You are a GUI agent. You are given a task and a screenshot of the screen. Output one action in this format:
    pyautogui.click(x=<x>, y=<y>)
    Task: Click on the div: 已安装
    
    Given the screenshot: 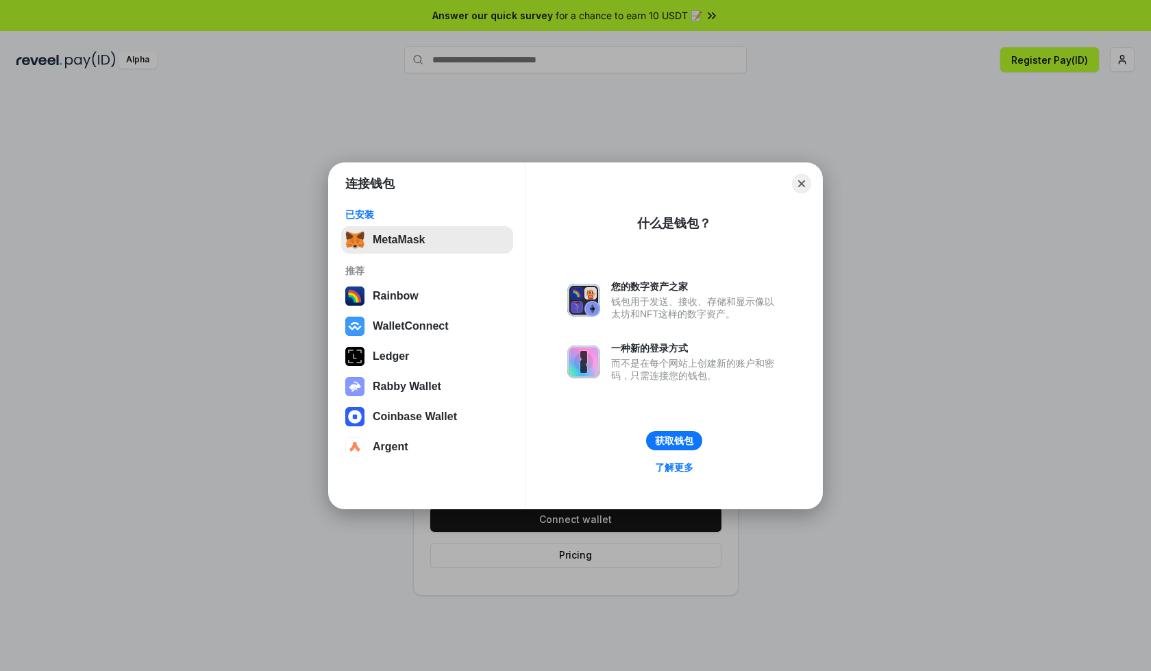 What is the action you would take?
    pyautogui.click(x=427, y=214)
    